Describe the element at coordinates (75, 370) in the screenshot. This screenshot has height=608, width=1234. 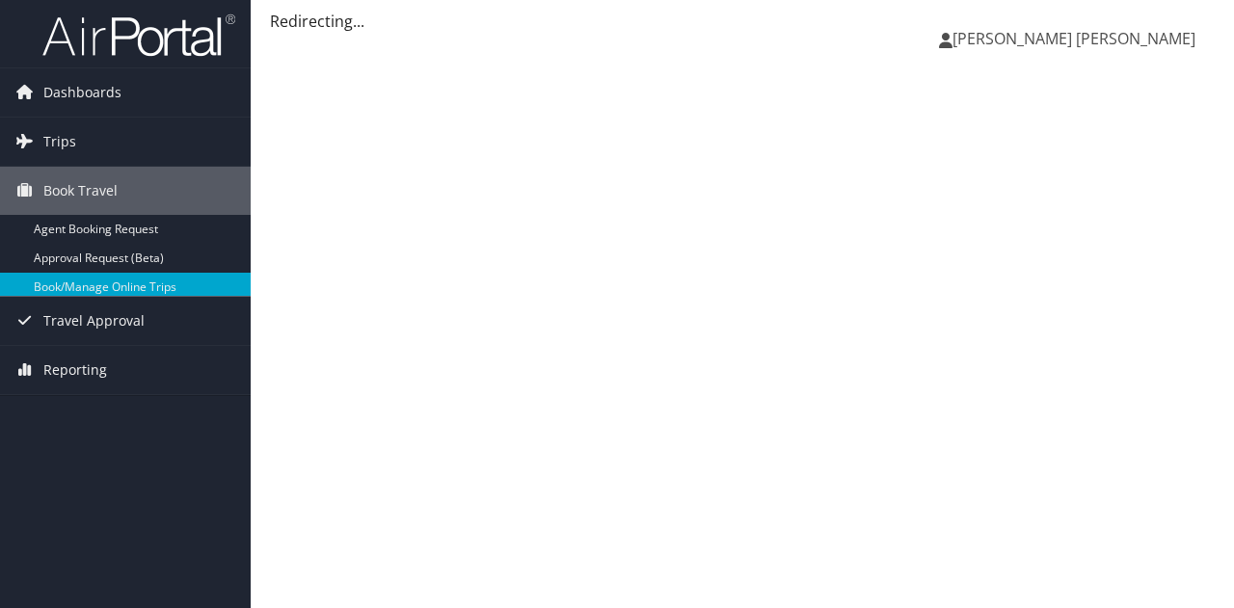
I see `span: Reporting` at that location.